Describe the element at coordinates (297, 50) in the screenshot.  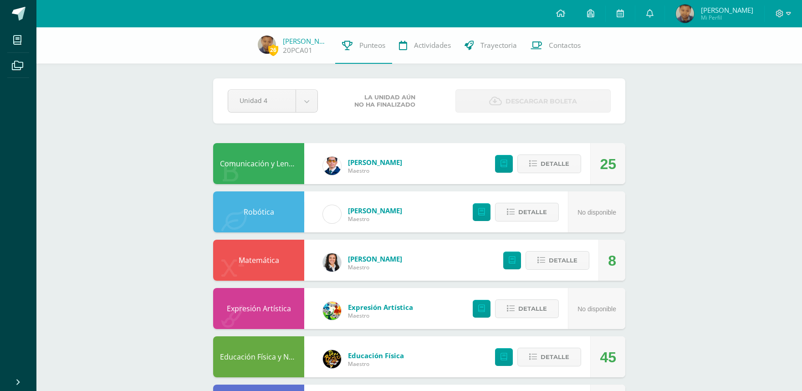
I see `a: 20PCA01` at that location.